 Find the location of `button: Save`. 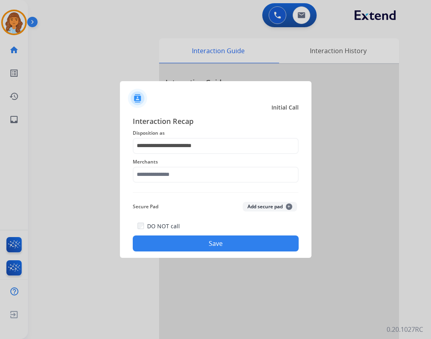

button: Save is located at coordinates (215, 243).